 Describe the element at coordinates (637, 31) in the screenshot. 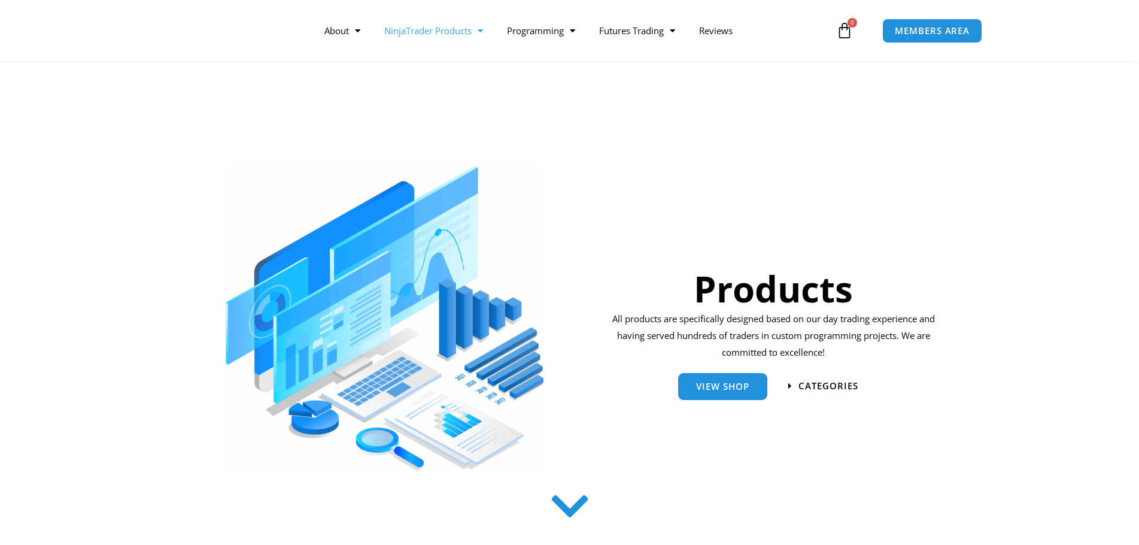

I see `a: Futures Trading` at that location.